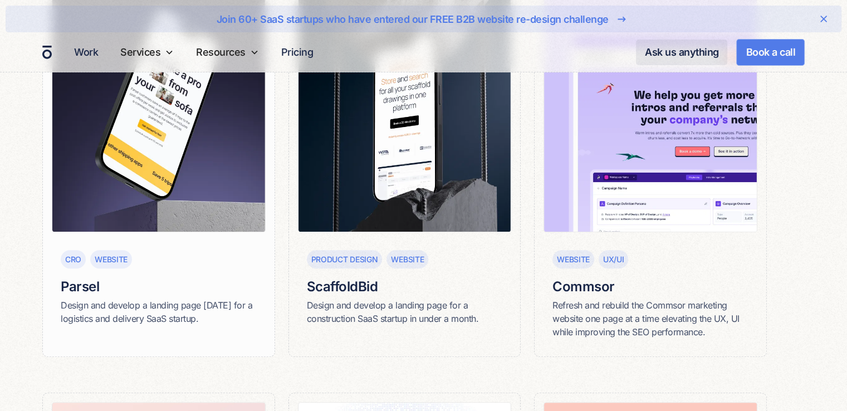 The height and width of the screenshot is (411, 847). I want to click on div: Product design, so click(345, 259).